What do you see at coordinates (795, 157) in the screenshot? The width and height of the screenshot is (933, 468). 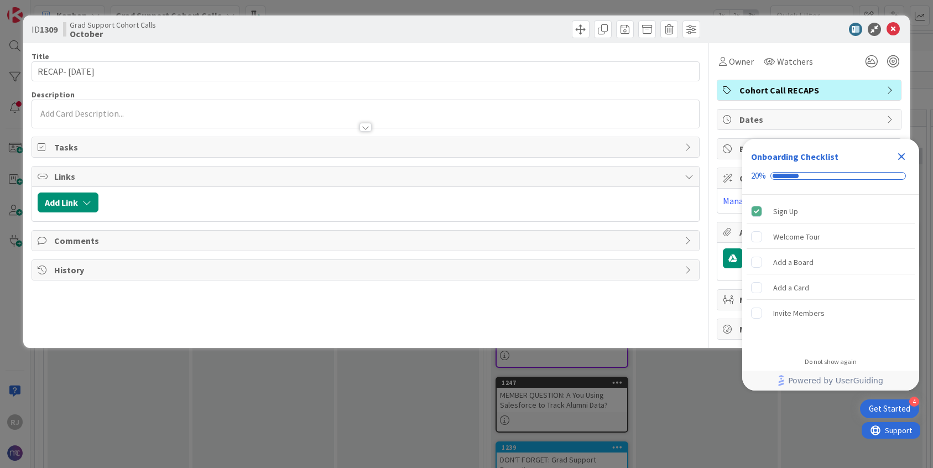 I see `div: Onboarding Checklist` at bounding box center [795, 157].